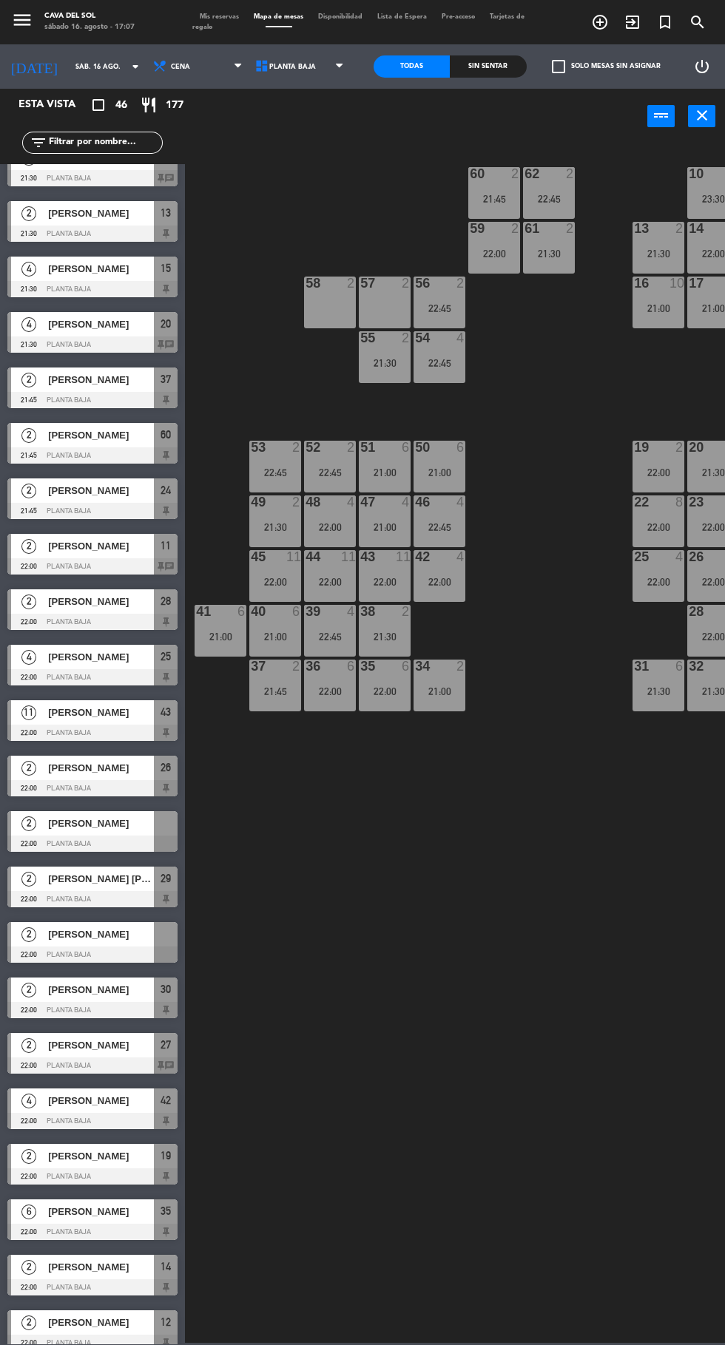 This screenshot has height=1345, width=725. What do you see at coordinates (688, 447) in the screenshot?
I see `div: 20` at bounding box center [688, 447].